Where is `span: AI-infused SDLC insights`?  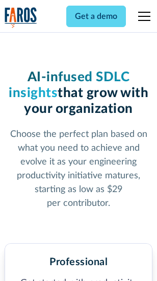 span: AI-infused SDLC insights is located at coordinates (69, 85).